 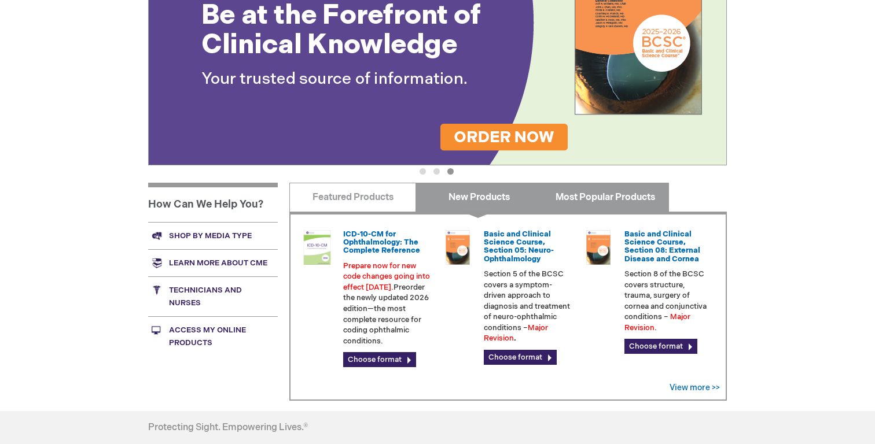 I want to click on p: Preorder the newly updated 2026 edition—the most complete resource for coding ophthalmic conditions., so click(x=387, y=304).